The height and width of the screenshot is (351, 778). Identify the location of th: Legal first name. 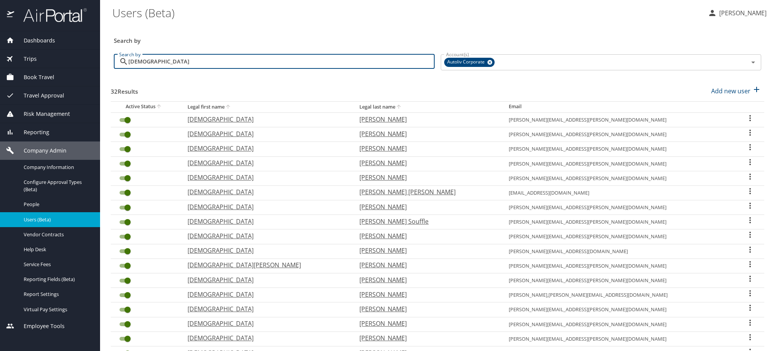
(267, 107).